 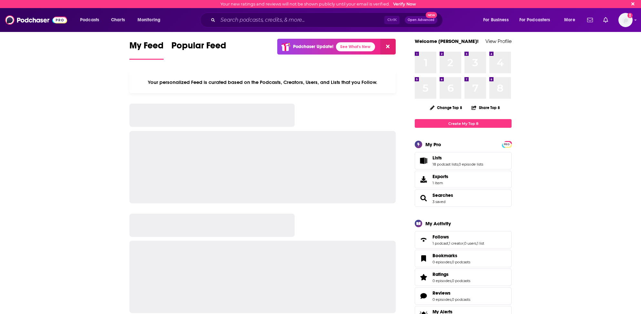 What do you see at coordinates (36, 20) in the screenshot?
I see `img: Podchaser - Follow, Share and Rate Podcasts` at bounding box center [36, 20].